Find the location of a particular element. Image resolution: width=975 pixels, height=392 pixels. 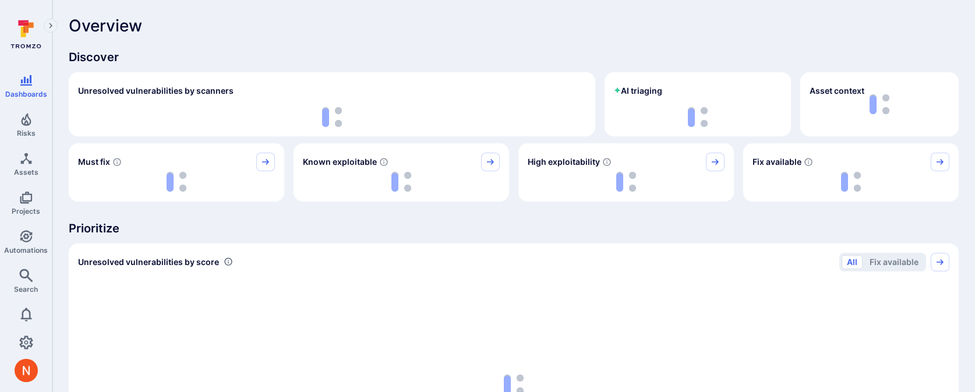

span: Risks is located at coordinates (26, 133).